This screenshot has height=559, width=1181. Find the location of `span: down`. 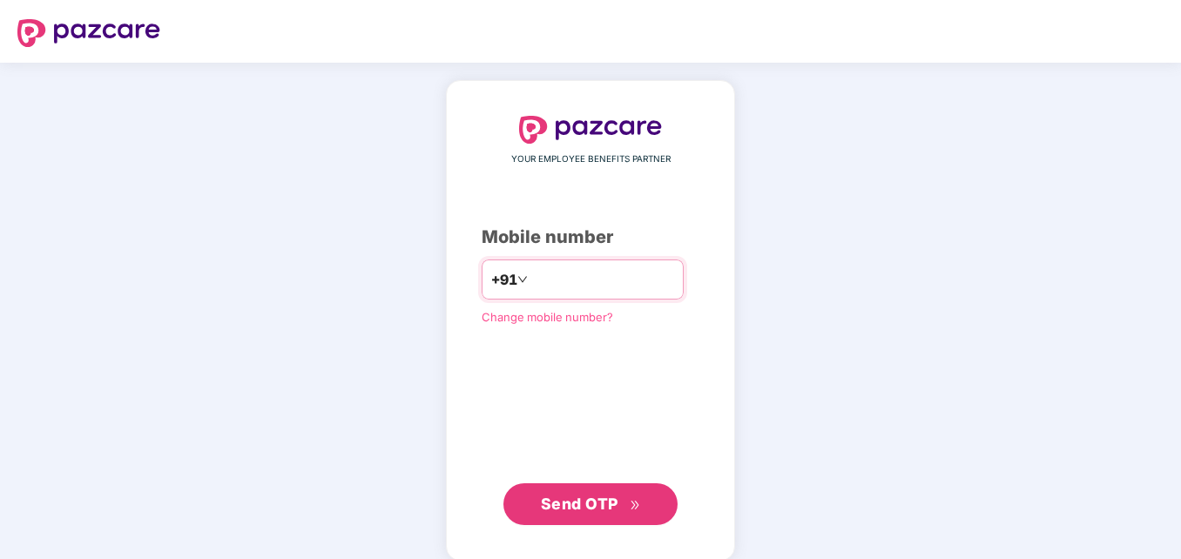

span: down is located at coordinates (522, 279).